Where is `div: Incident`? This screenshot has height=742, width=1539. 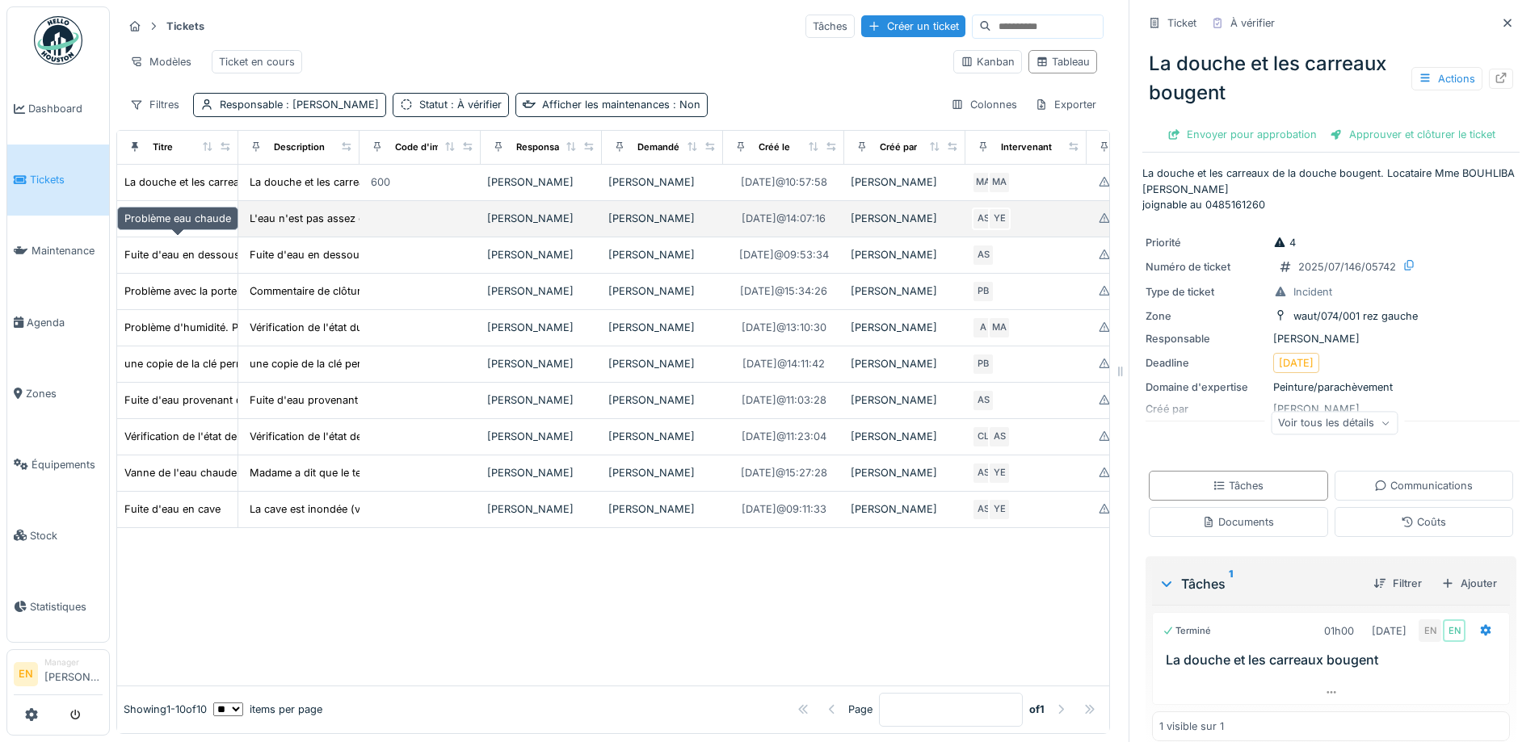 div: Incident is located at coordinates (1313, 292).